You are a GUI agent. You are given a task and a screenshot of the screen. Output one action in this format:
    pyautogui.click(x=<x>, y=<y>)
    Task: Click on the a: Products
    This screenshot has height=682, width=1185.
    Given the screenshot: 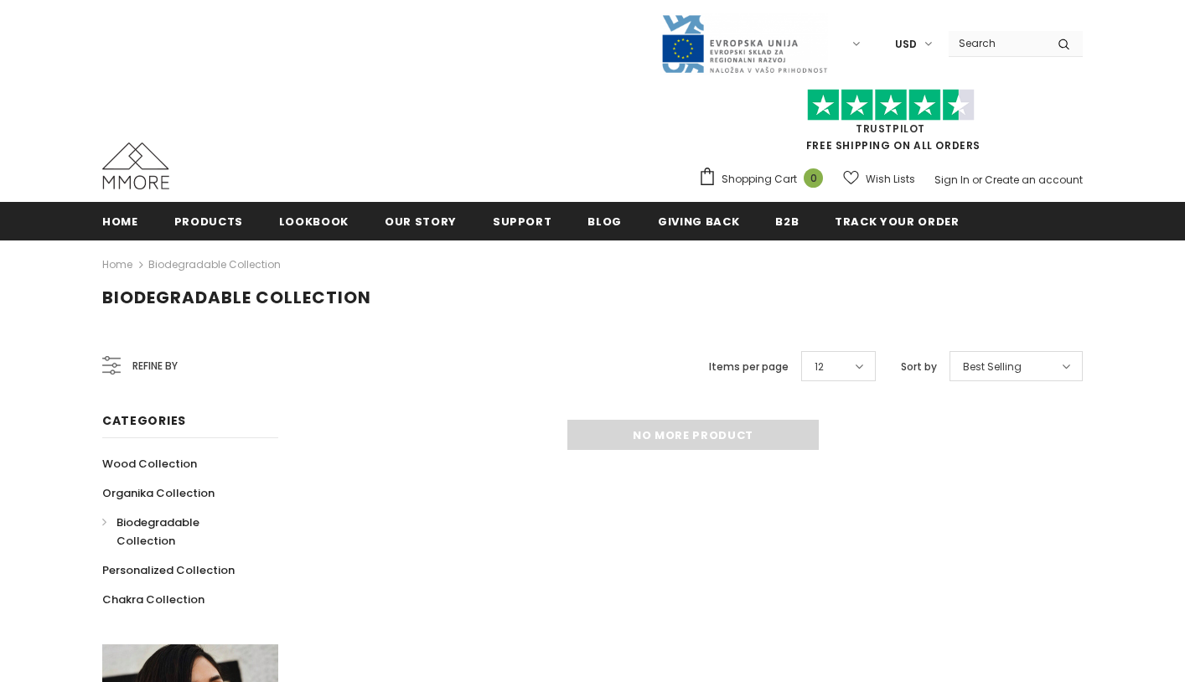 What is the action you would take?
    pyautogui.click(x=209, y=220)
    